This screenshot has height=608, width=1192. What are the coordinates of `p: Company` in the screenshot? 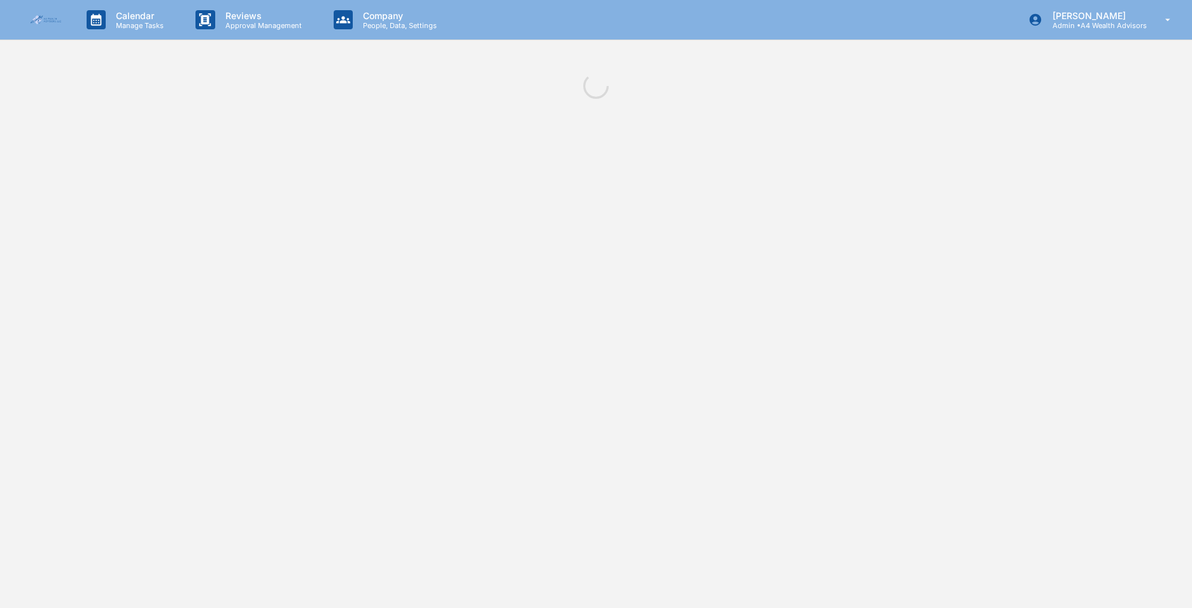 It's located at (398, 15).